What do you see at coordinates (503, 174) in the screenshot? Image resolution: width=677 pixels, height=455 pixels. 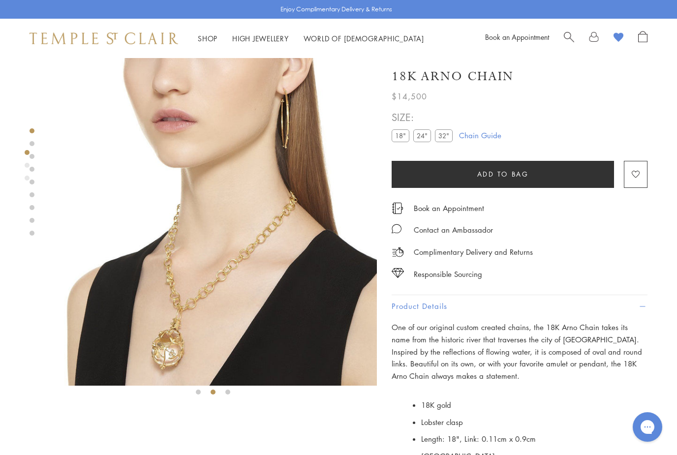 I see `button: Add to bag` at bounding box center [503, 174].